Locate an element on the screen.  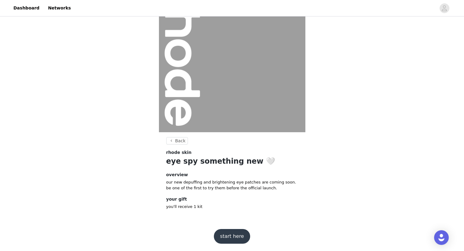
a: Networks is located at coordinates (59, 8).